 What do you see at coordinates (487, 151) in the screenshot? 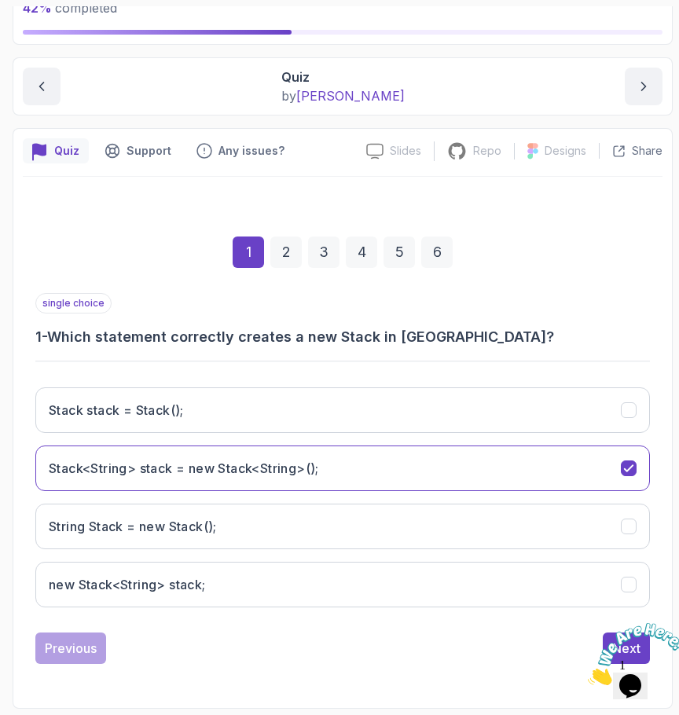
I see `p: Repo` at bounding box center [487, 151].